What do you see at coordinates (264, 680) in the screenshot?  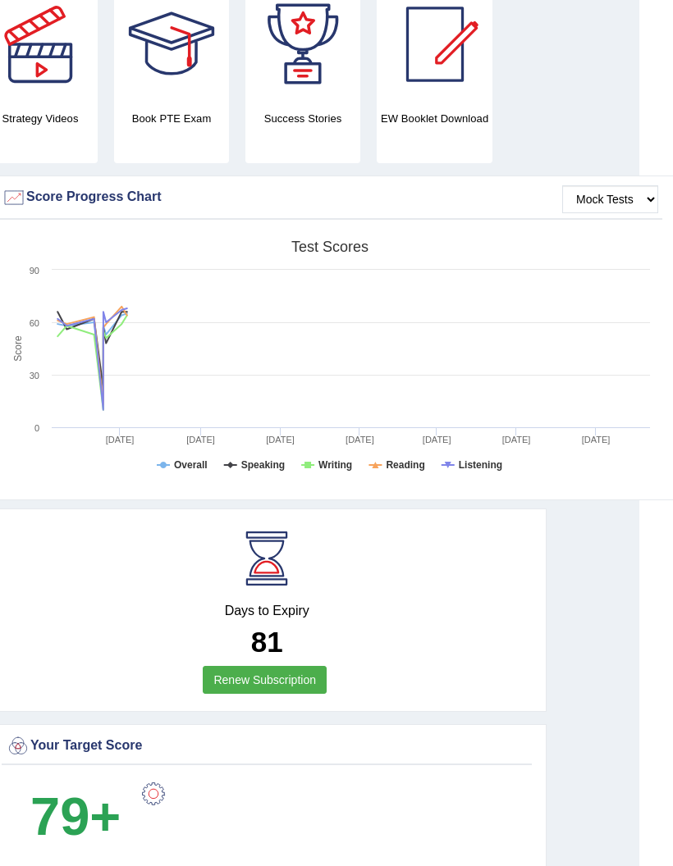 I see `a: Renew Subscription` at bounding box center [264, 680].